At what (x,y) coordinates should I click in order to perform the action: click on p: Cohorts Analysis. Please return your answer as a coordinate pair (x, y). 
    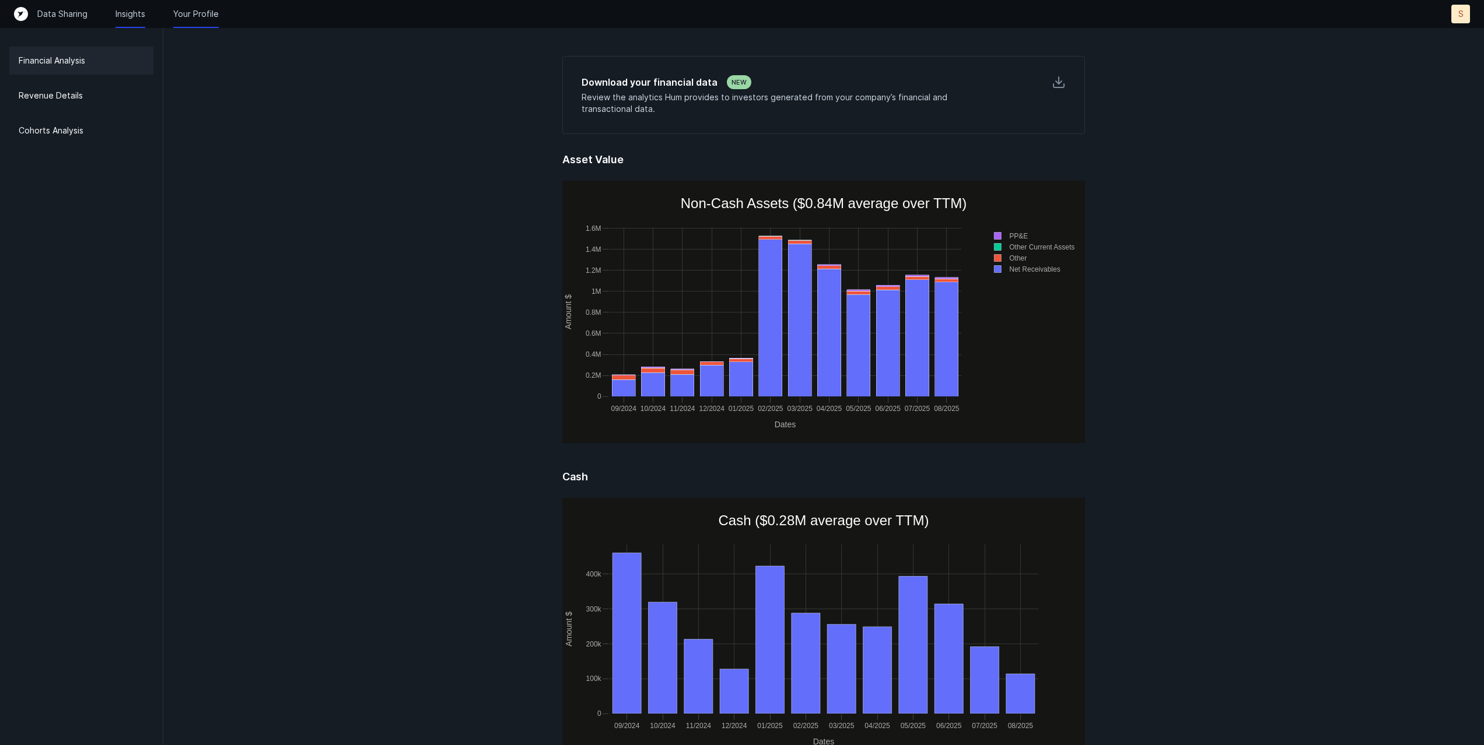
    Looking at the image, I should click on (51, 131).